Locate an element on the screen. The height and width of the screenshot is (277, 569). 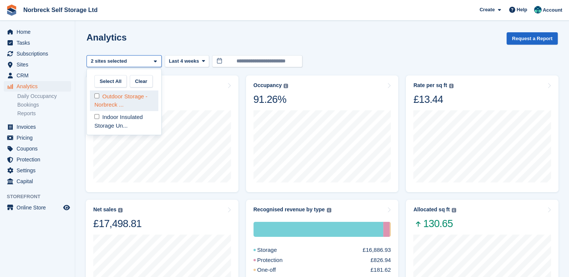
span: Storefront is located at coordinates (41, 197).